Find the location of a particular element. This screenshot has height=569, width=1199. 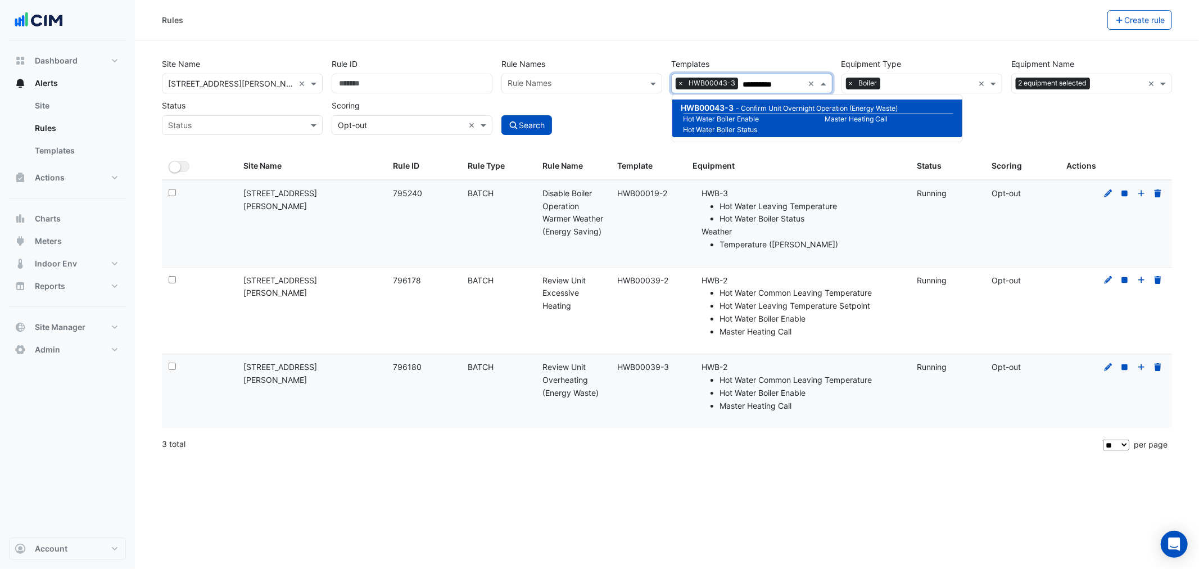

a: Templates is located at coordinates (76, 151).